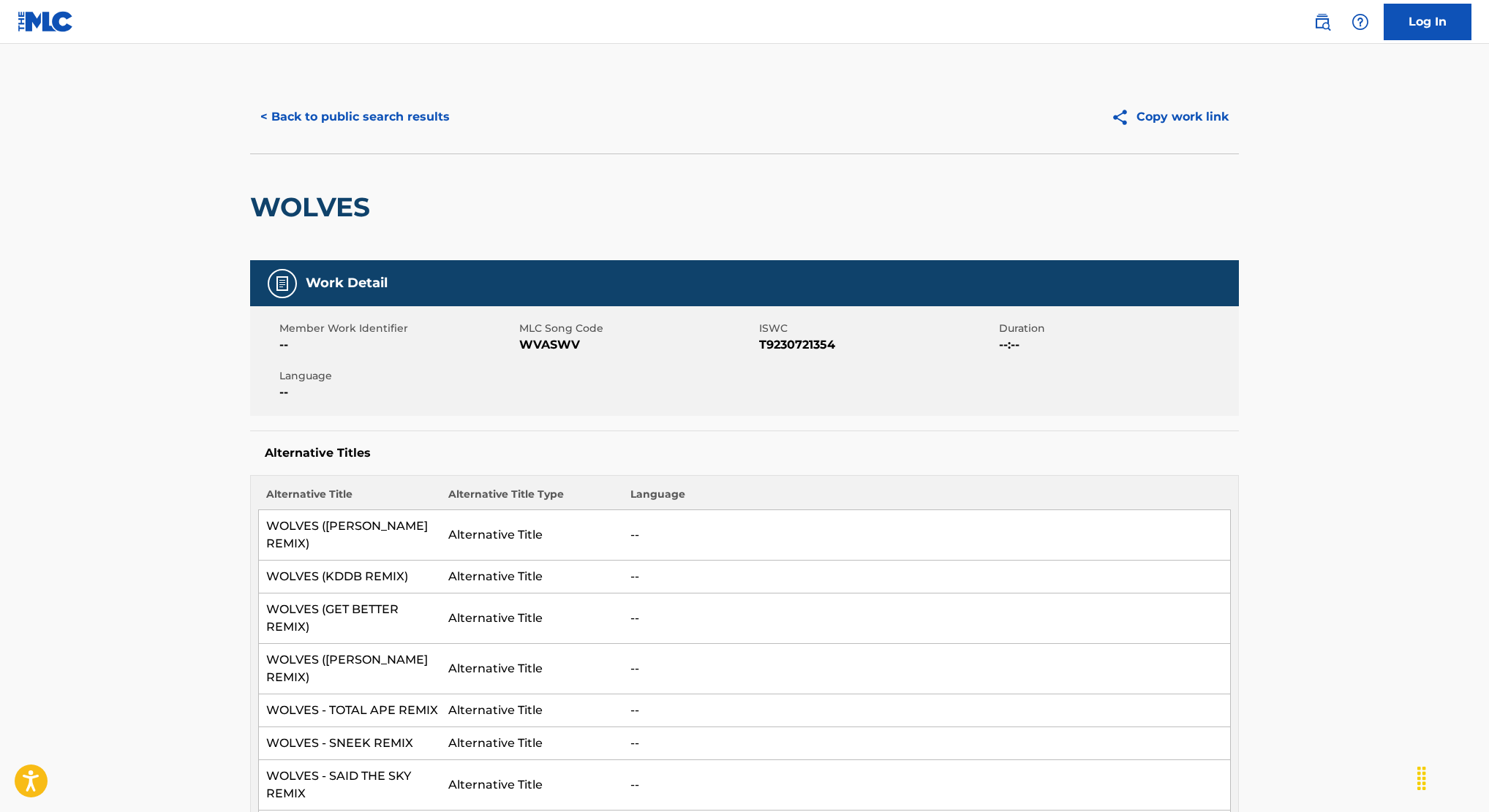 The width and height of the screenshot is (1489, 812). Describe the element at coordinates (1360, 22) in the screenshot. I see `div: Help` at that location.